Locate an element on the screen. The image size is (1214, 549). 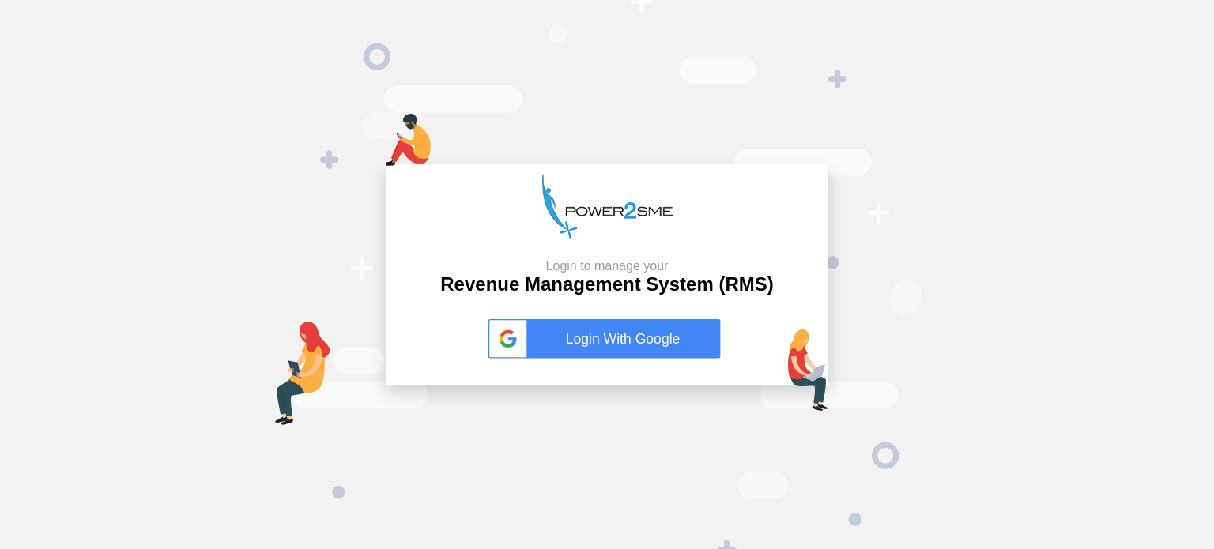
h2: Revenue Management System (RMS) is located at coordinates (606, 277).